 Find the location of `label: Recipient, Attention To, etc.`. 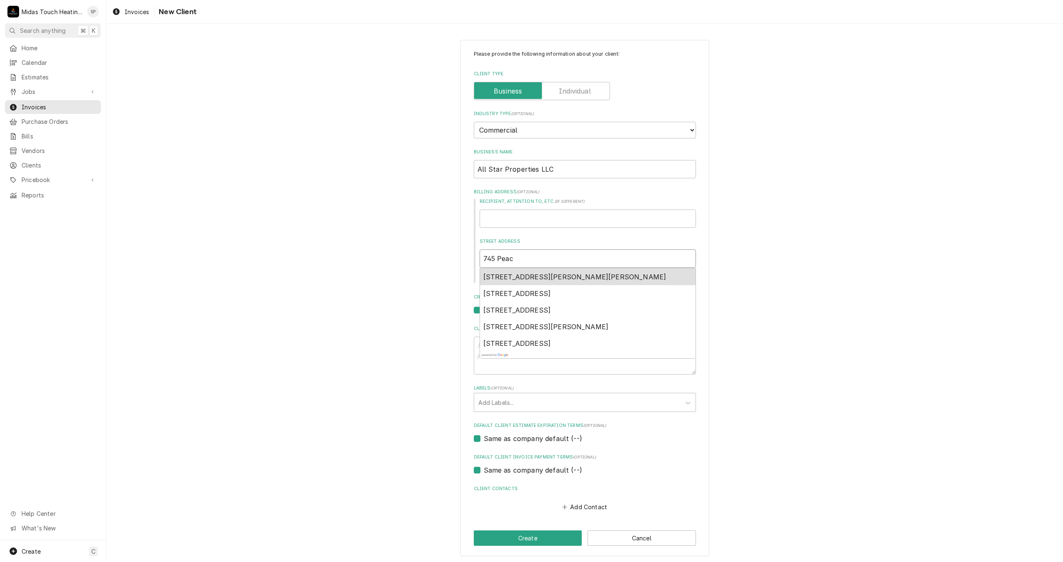

label: Recipient, Attention To, etc. is located at coordinates (588, 201).